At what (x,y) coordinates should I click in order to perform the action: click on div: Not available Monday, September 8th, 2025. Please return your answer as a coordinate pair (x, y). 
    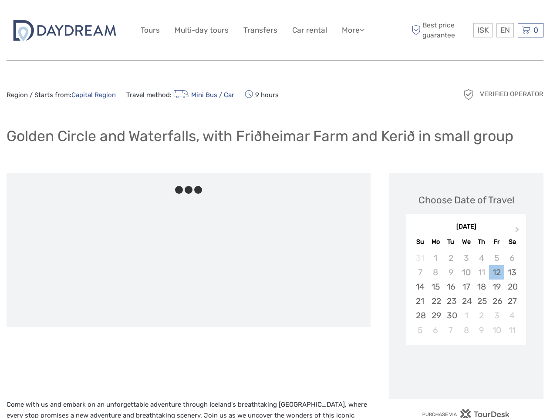
    Looking at the image, I should click on (436, 272).